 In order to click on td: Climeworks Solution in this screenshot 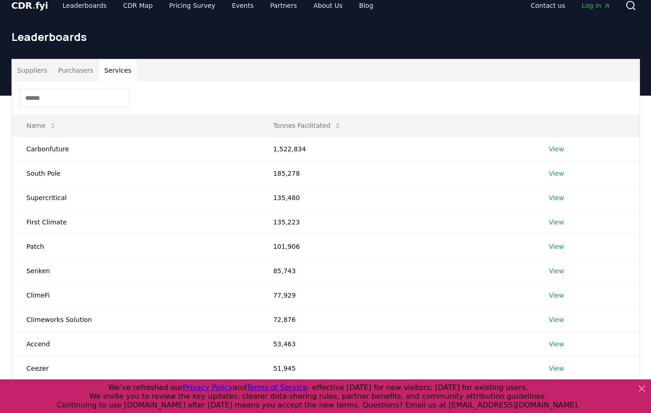, I will do `click(135, 319)`.